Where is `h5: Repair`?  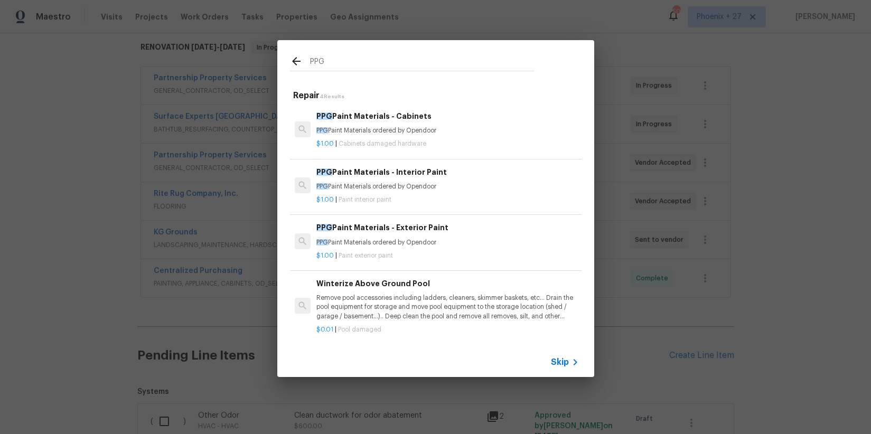
h5: Repair is located at coordinates (437, 96).